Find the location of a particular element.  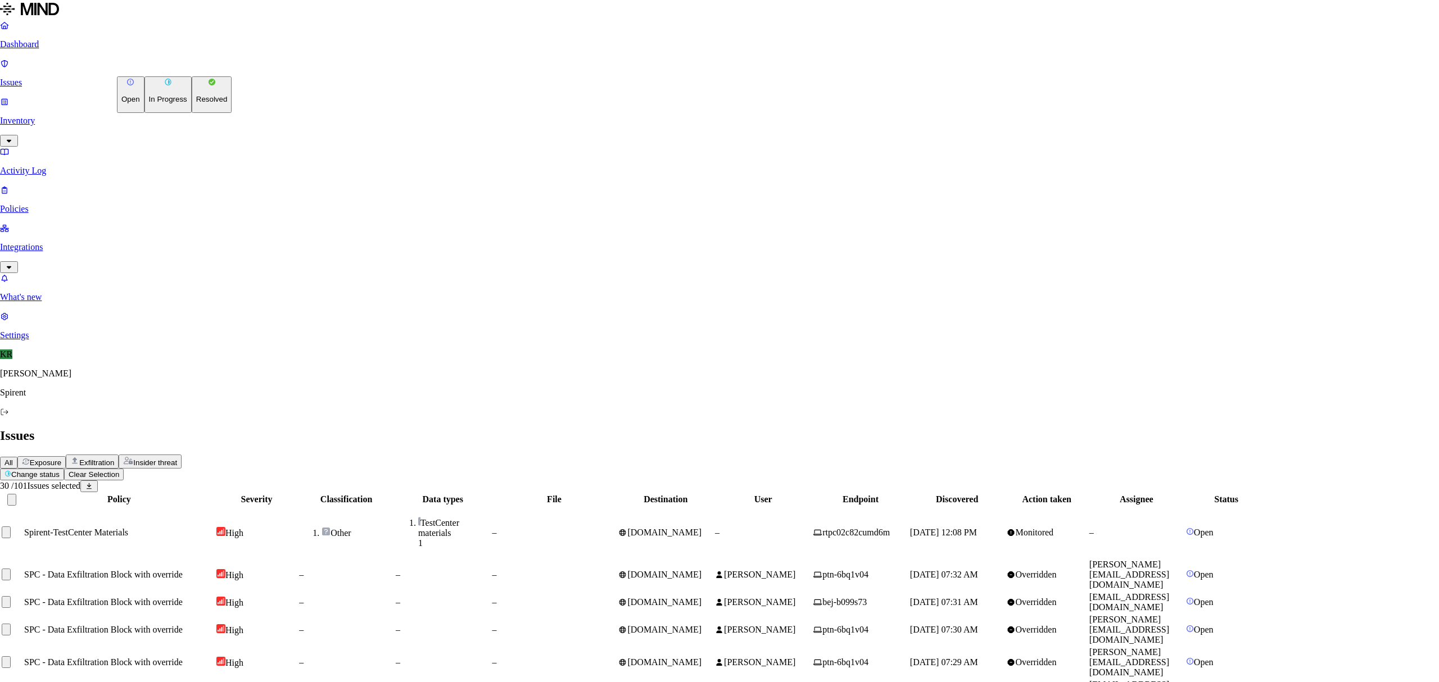

img: status-open.svg is located at coordinates (130, 82).